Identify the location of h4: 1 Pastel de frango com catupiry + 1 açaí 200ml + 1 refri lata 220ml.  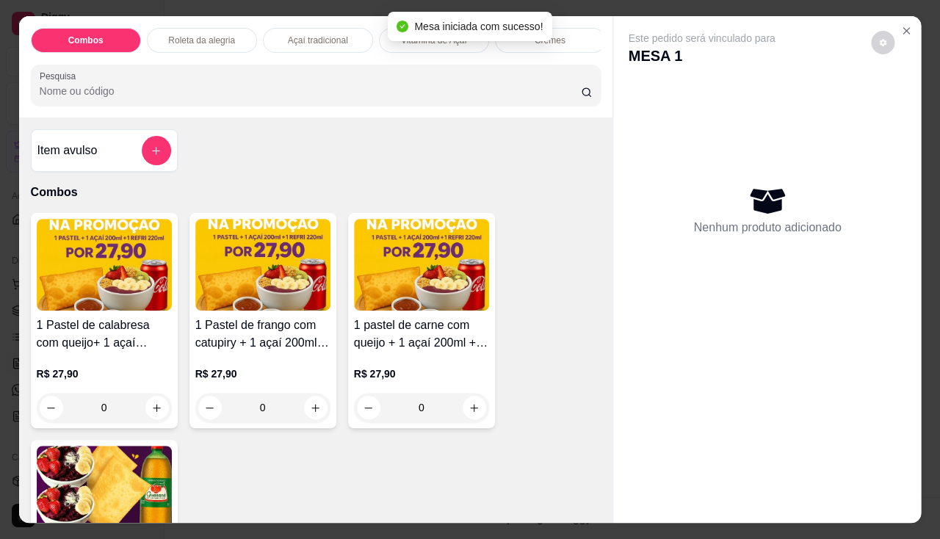
(262, 334).